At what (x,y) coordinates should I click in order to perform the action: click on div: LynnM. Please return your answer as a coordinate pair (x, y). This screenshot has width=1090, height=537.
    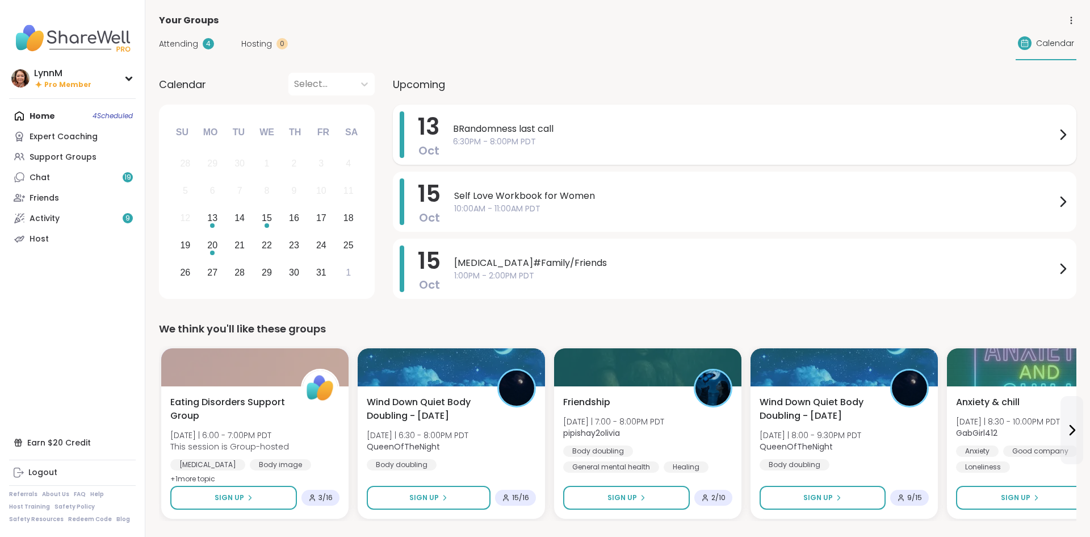
    Looking at the image, I should click on (62, 73).